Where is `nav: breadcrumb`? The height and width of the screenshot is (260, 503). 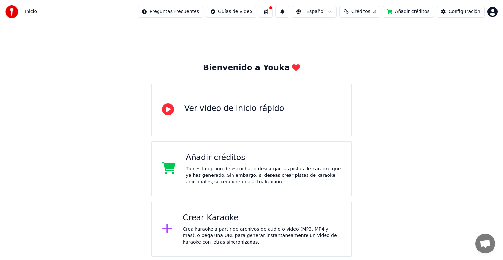
nav: breadcrumb is located at coordinates (31, 12).